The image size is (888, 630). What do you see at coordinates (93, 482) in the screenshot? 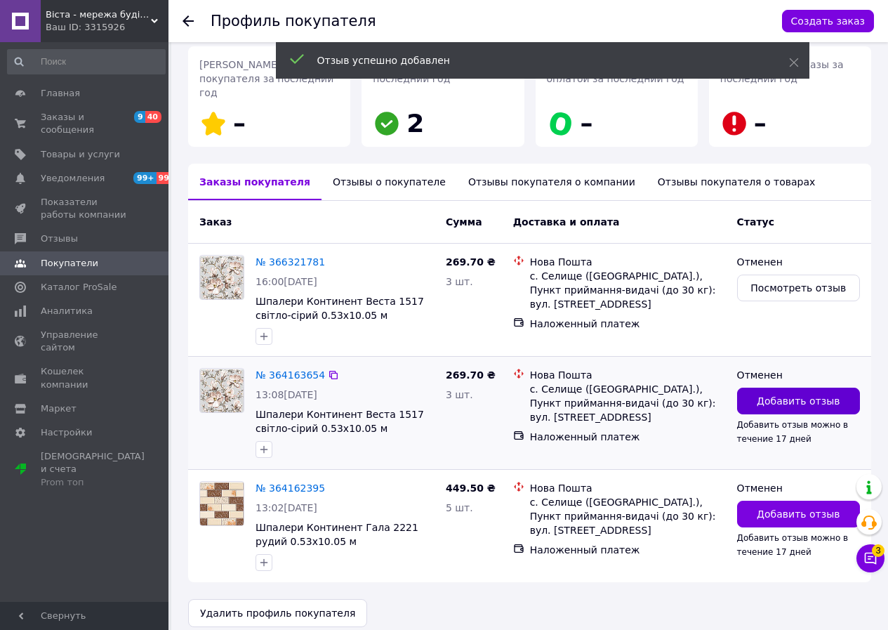
I see `div: Prom топ` at bounding box center [93, 482].